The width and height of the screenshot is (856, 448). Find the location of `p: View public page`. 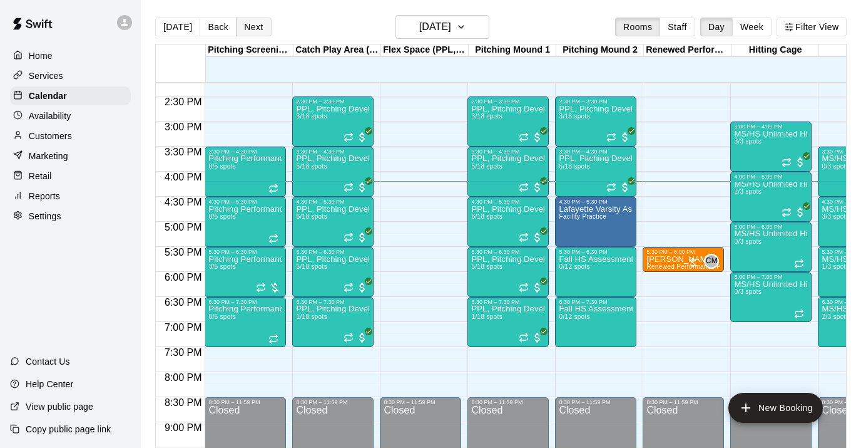

p: View public page is located at coordinates (59, 406).